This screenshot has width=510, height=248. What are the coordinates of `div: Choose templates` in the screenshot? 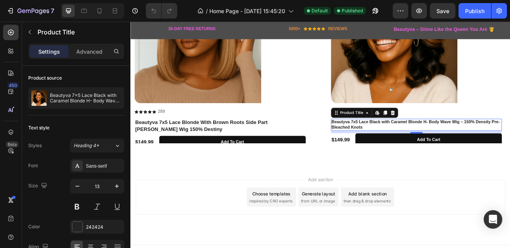 It's located at (172, 210).